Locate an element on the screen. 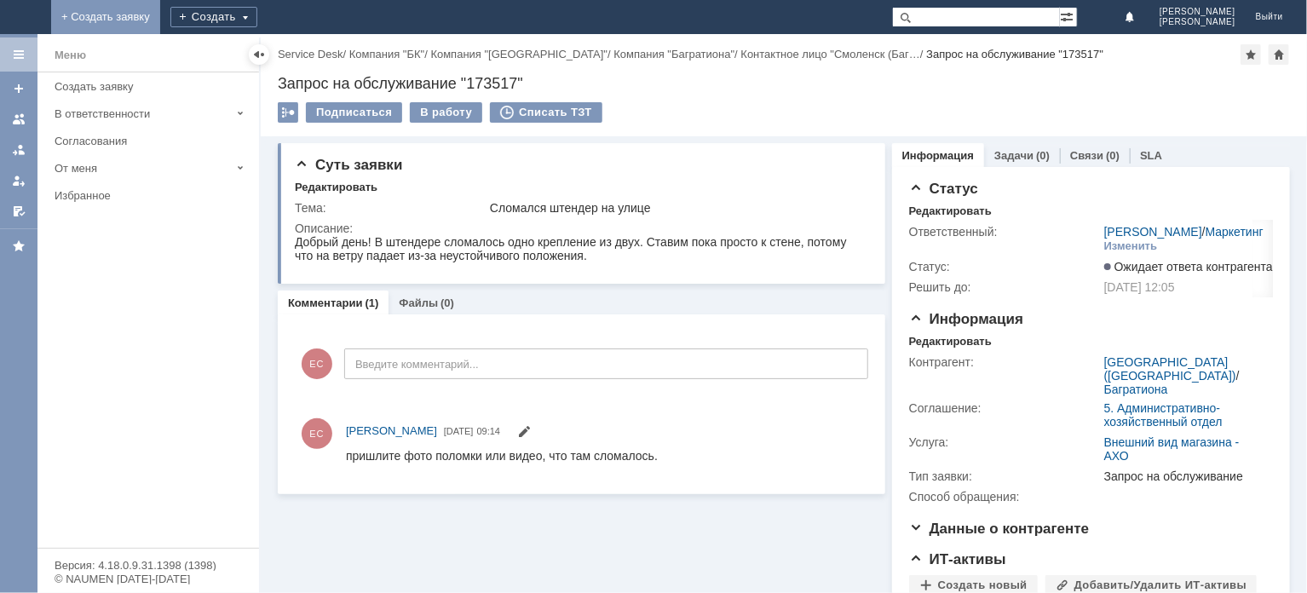 The height and width of the screenshot is (593, 1307). span: 09:14 is located at coordinates (489, 431).